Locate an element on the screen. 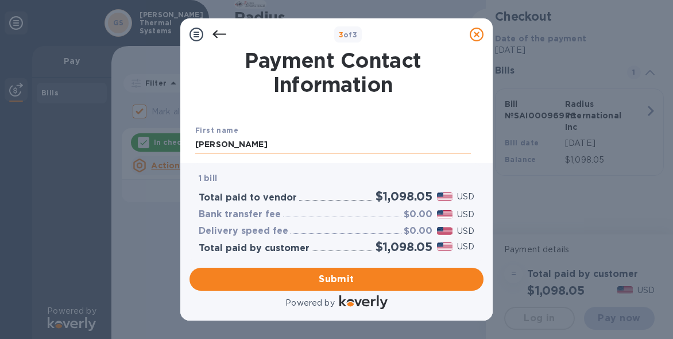  img: Logo is located at coordinates (364, 302).